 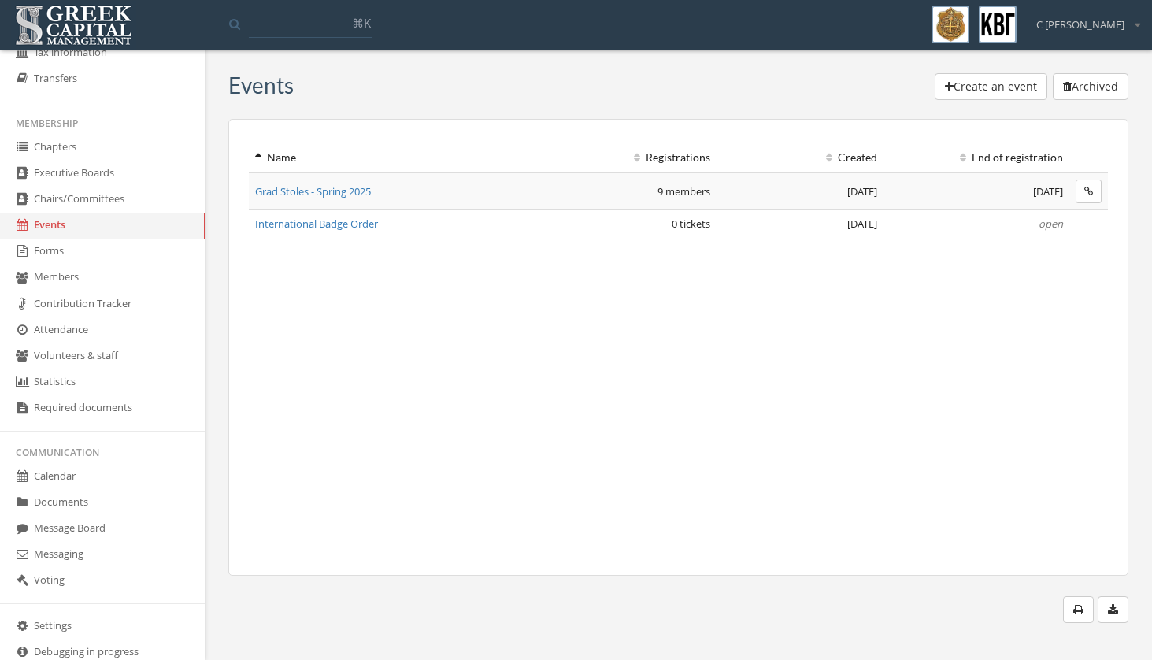 I want to click on span: International Badge Order, so click(x=316, y=224).